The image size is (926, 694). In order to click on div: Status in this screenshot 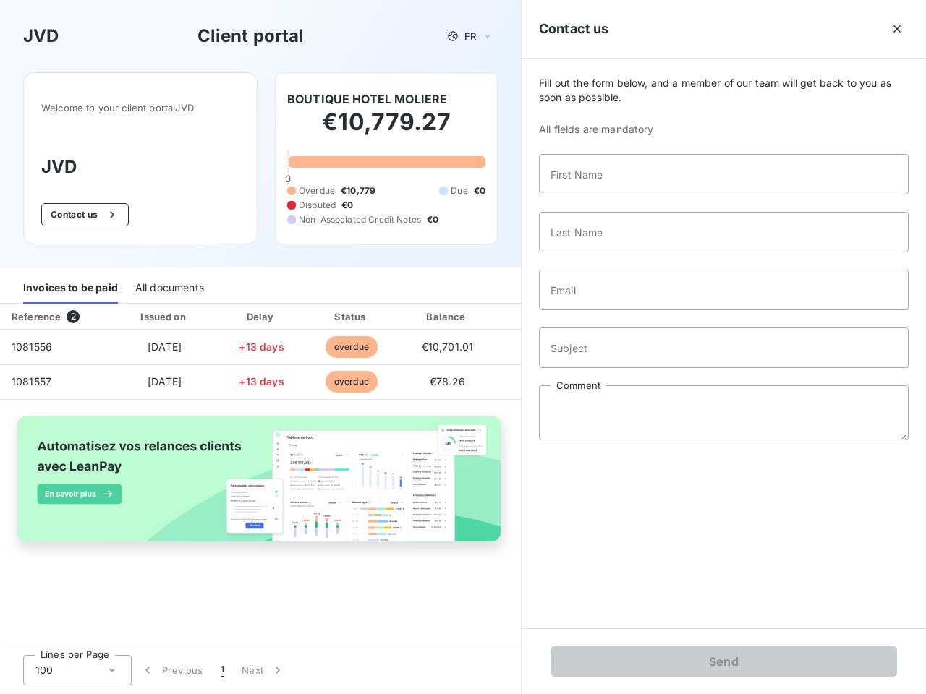, I will do `click(351, 317)`.